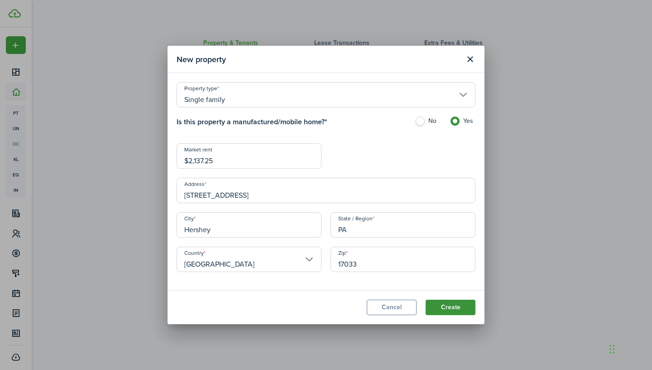 This screenshot has width=652, height=370. What do you see at coordinates (326, 190) in the screenshot?
I see `input: Start typing the address and then select from the dropdown` at bounding box center [326, 190].